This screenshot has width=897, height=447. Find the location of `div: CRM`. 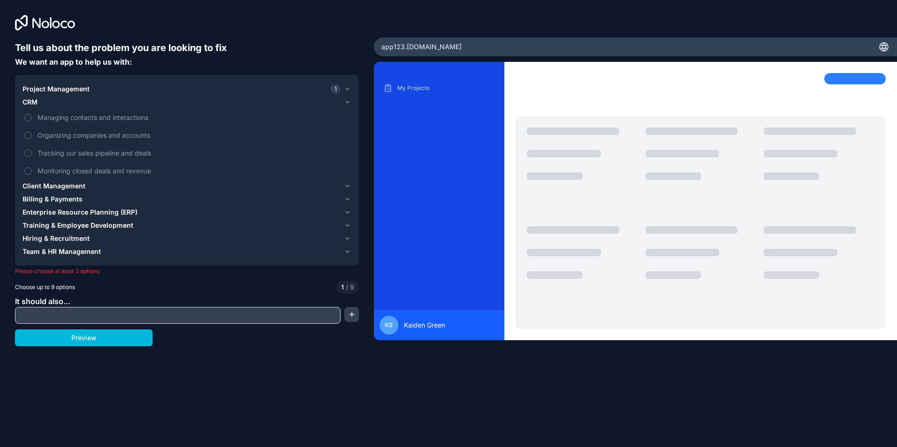

div: CRM is located at coordinates (187, 144).